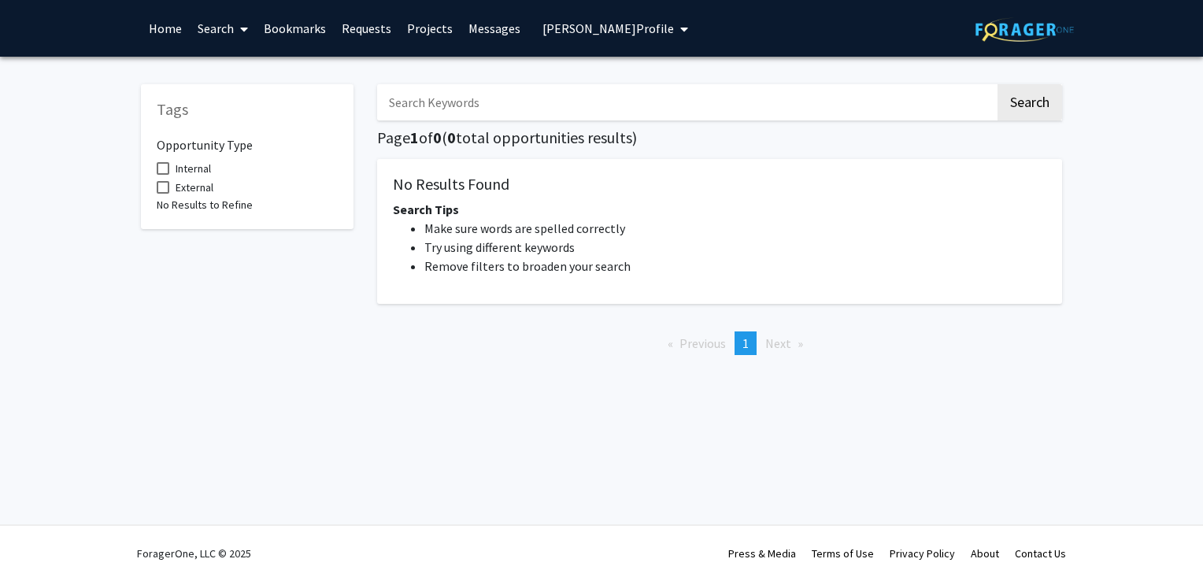 This screenshot has height=581, width=1203. Describe the element at coordinates (719, 138) in the screenshot. I see `h5: Page of ( total opportunities results)` at that location.